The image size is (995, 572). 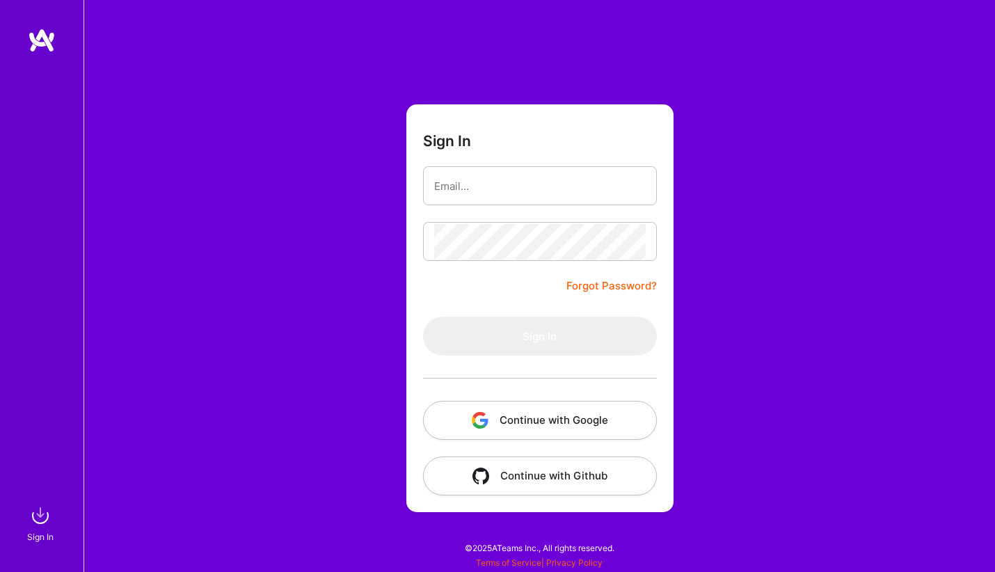 I want to click on img: sign in, so click(x=40, y=515).